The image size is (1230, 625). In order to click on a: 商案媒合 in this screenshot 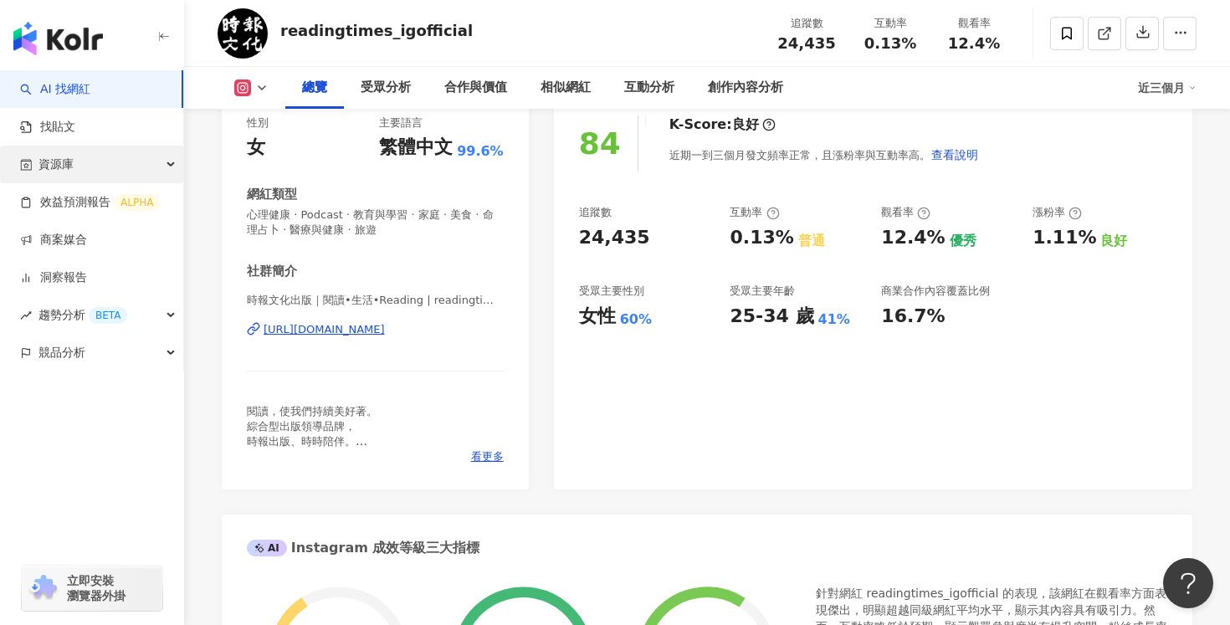, I will do `click(54, 240)`.